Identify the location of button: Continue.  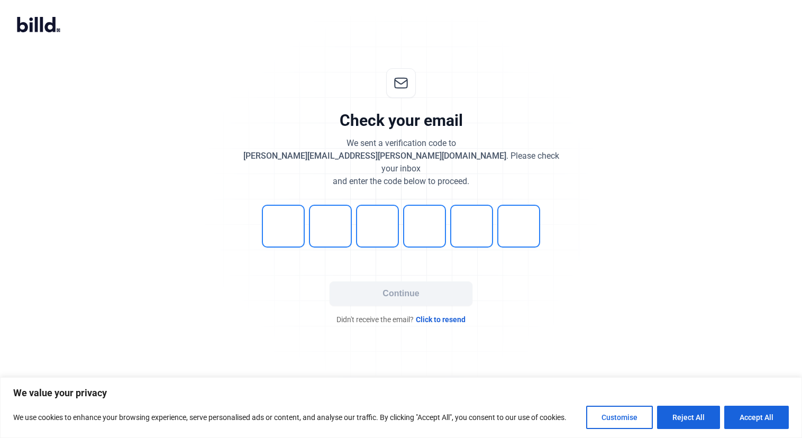
(401, 293).